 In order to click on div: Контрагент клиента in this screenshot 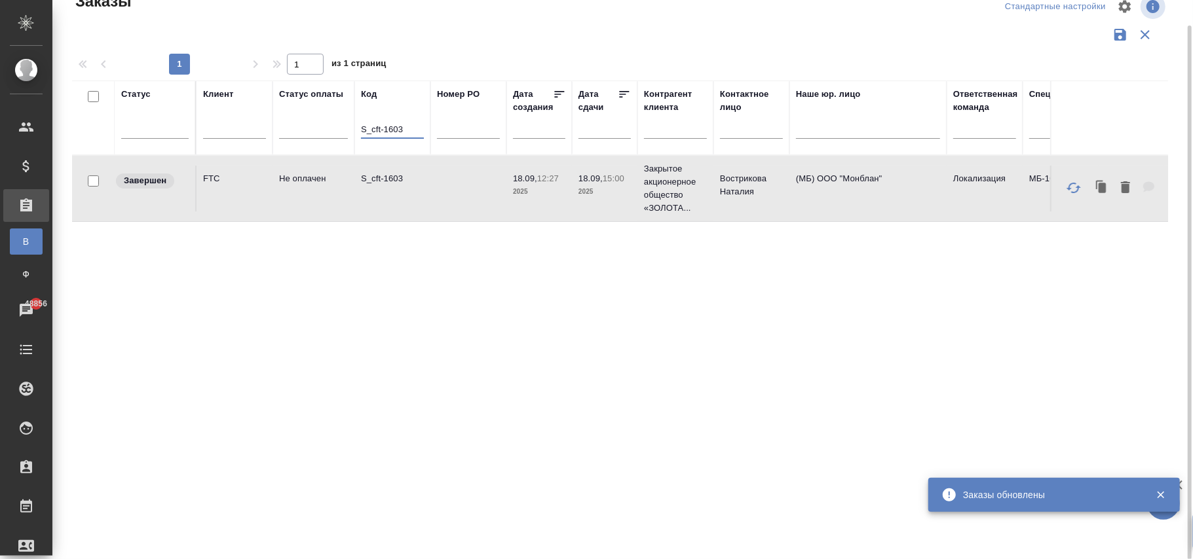, I will do `click(675, 101)`.